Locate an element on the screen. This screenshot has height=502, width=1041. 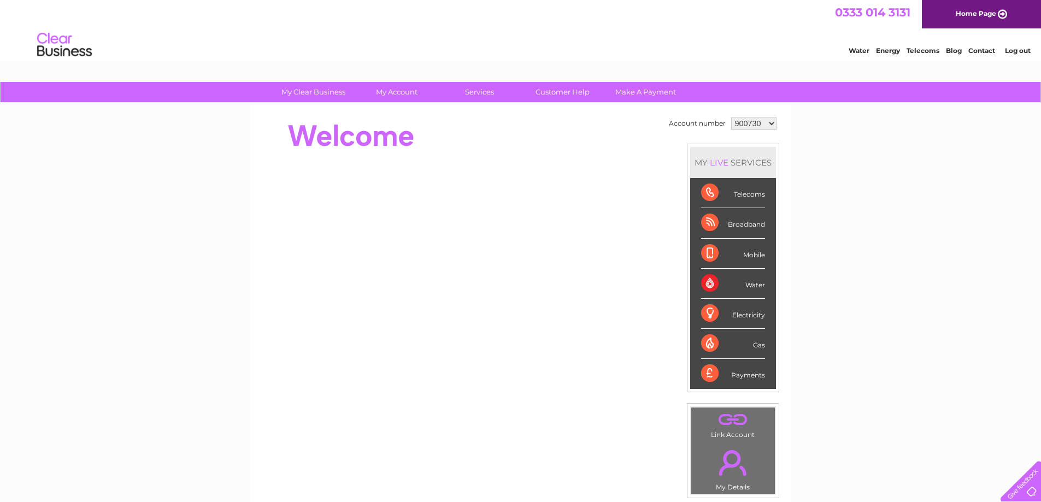
div: Mobile is located at coordinates (733, 254).